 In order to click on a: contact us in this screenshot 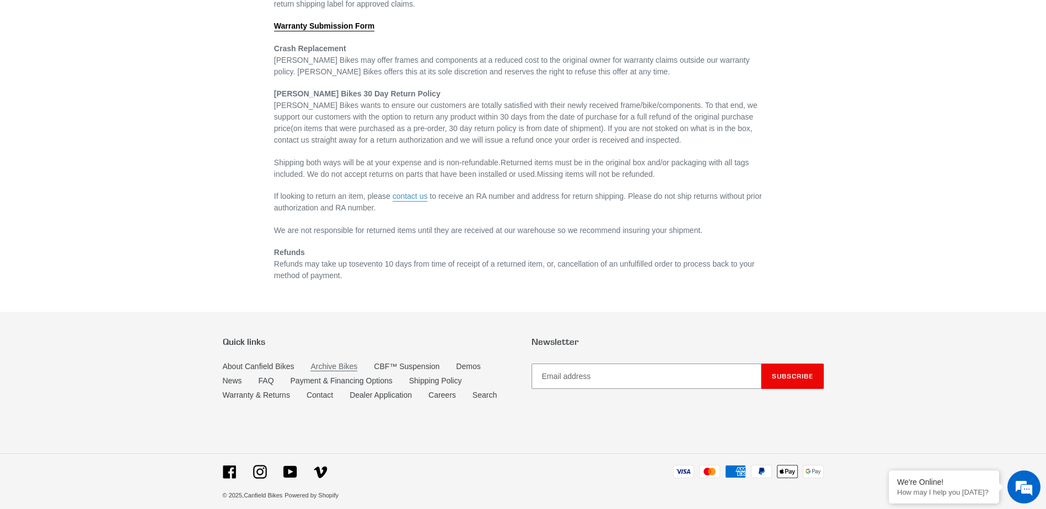, I will do `click(410, 197)`.